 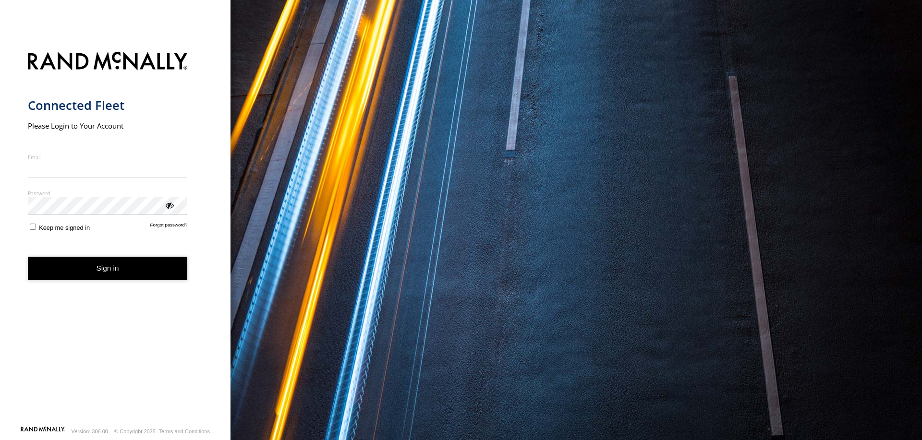 I want to click on a: Forgot password?, so click(x=169, y=227).